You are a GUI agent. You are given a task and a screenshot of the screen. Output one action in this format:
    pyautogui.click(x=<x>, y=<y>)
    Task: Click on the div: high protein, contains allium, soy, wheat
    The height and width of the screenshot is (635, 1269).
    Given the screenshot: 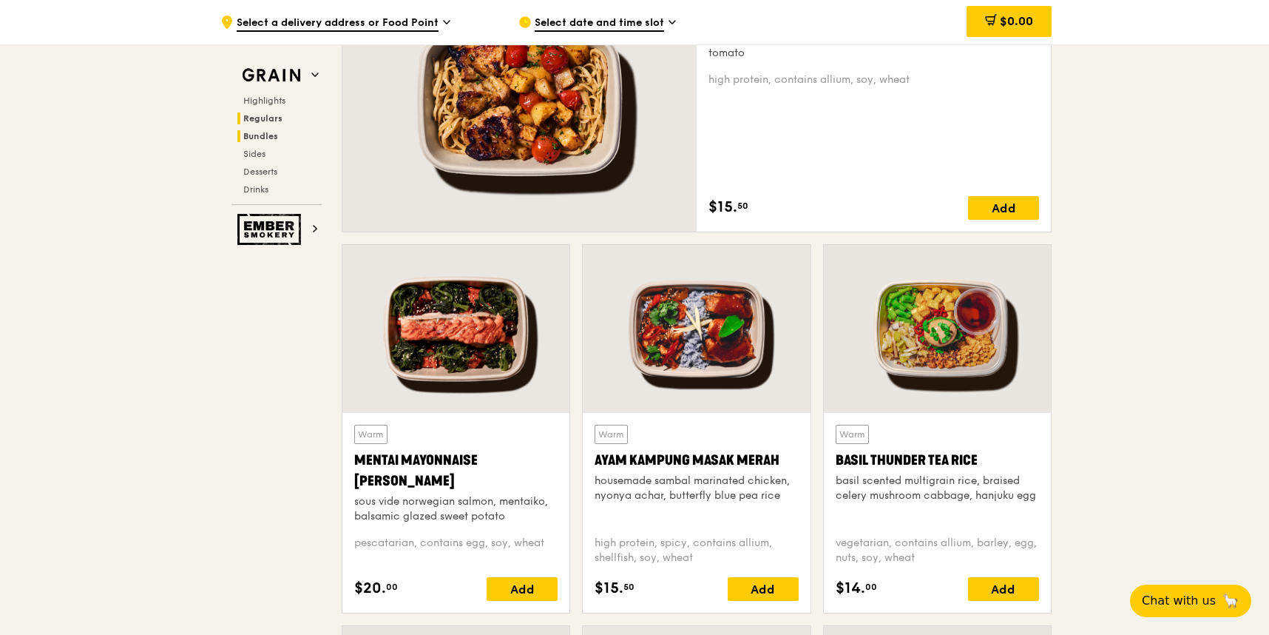 What is the action you would take?
    pyautogui.click(x=873, y=80)
    